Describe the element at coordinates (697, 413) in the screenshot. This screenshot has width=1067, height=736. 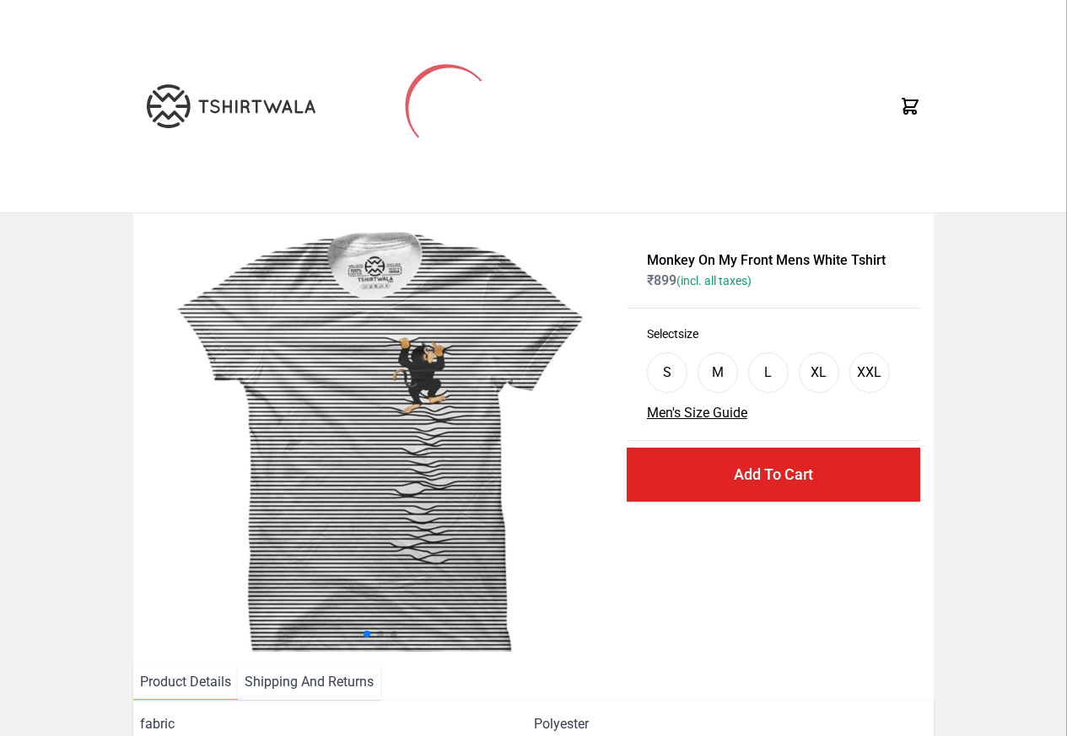
I see `button: Men's Size Guide` at that location.